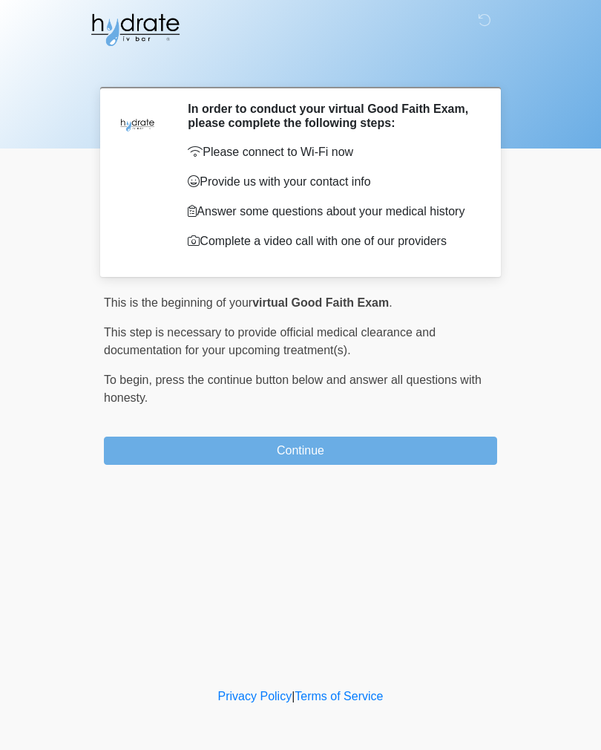 The height and width of the screenshot is (750, 601). Describe the element at coordinates (331, 116) in the screenshot. I see `h2: In order to conduct your virtual Good Faith Exam, please complete the following steps:` at that location.